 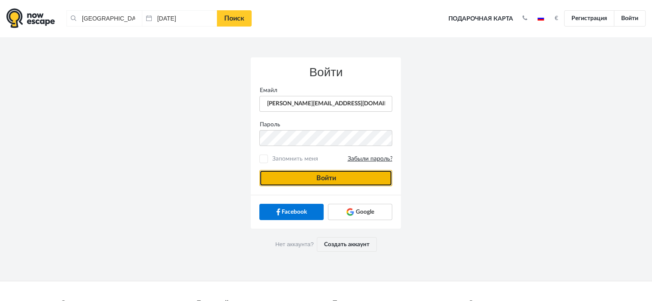 I want to click on img: logo, so click(x=30, y=18).